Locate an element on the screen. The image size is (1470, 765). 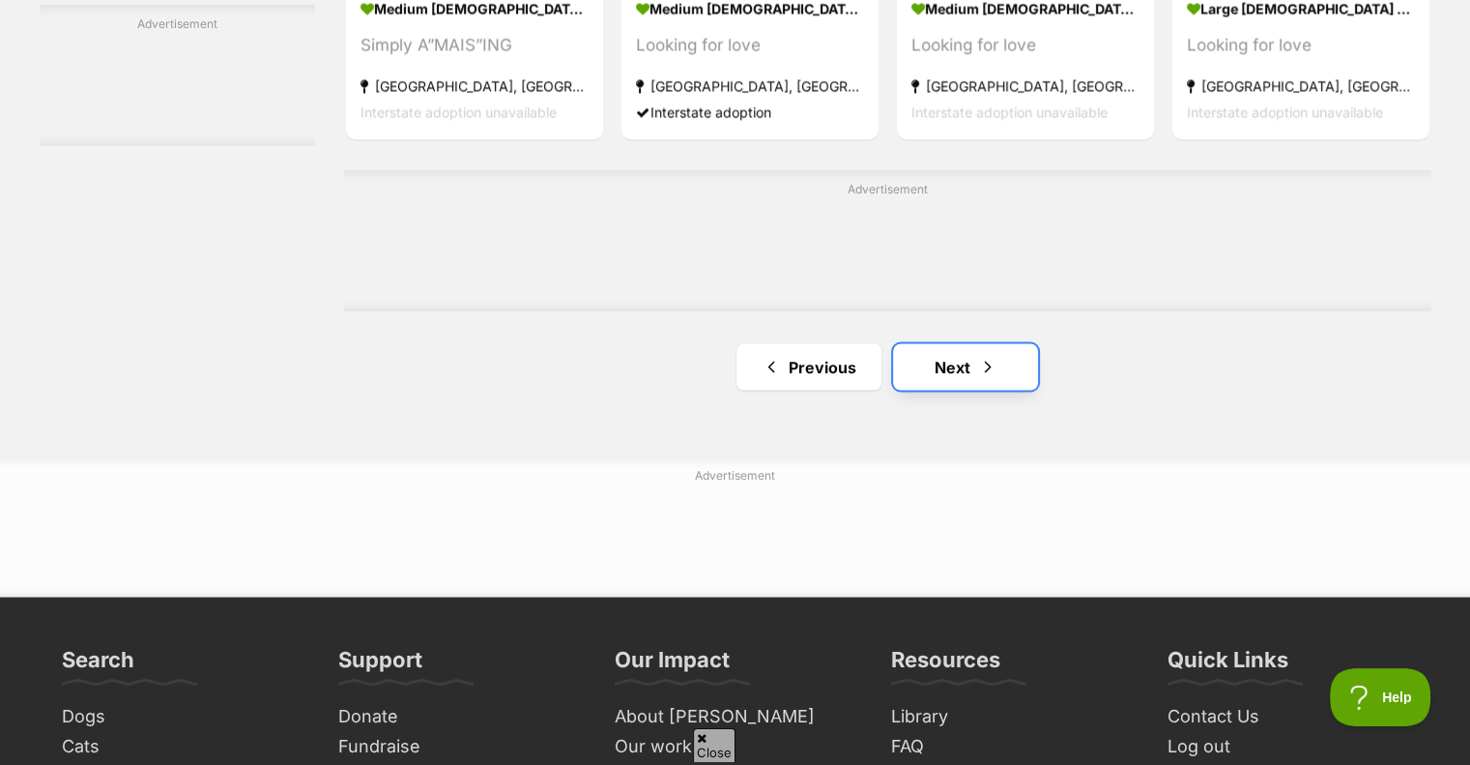
a: Library is located at coordinates (1012, 715).